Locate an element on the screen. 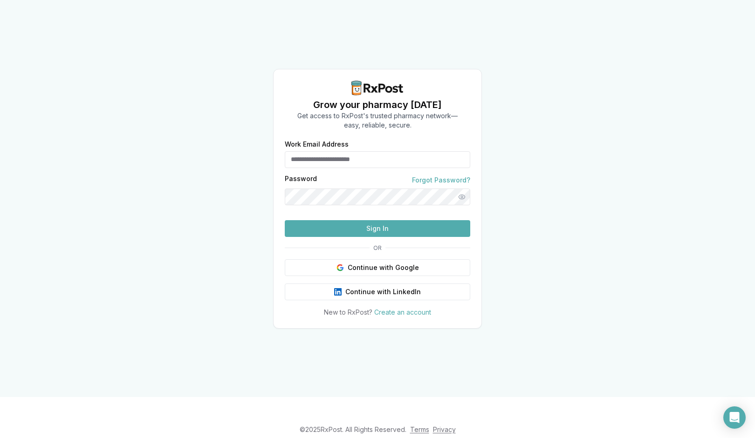 The height and width of the screenshot is (438, 755). a: Create an account is located at coordinates (402, 312).